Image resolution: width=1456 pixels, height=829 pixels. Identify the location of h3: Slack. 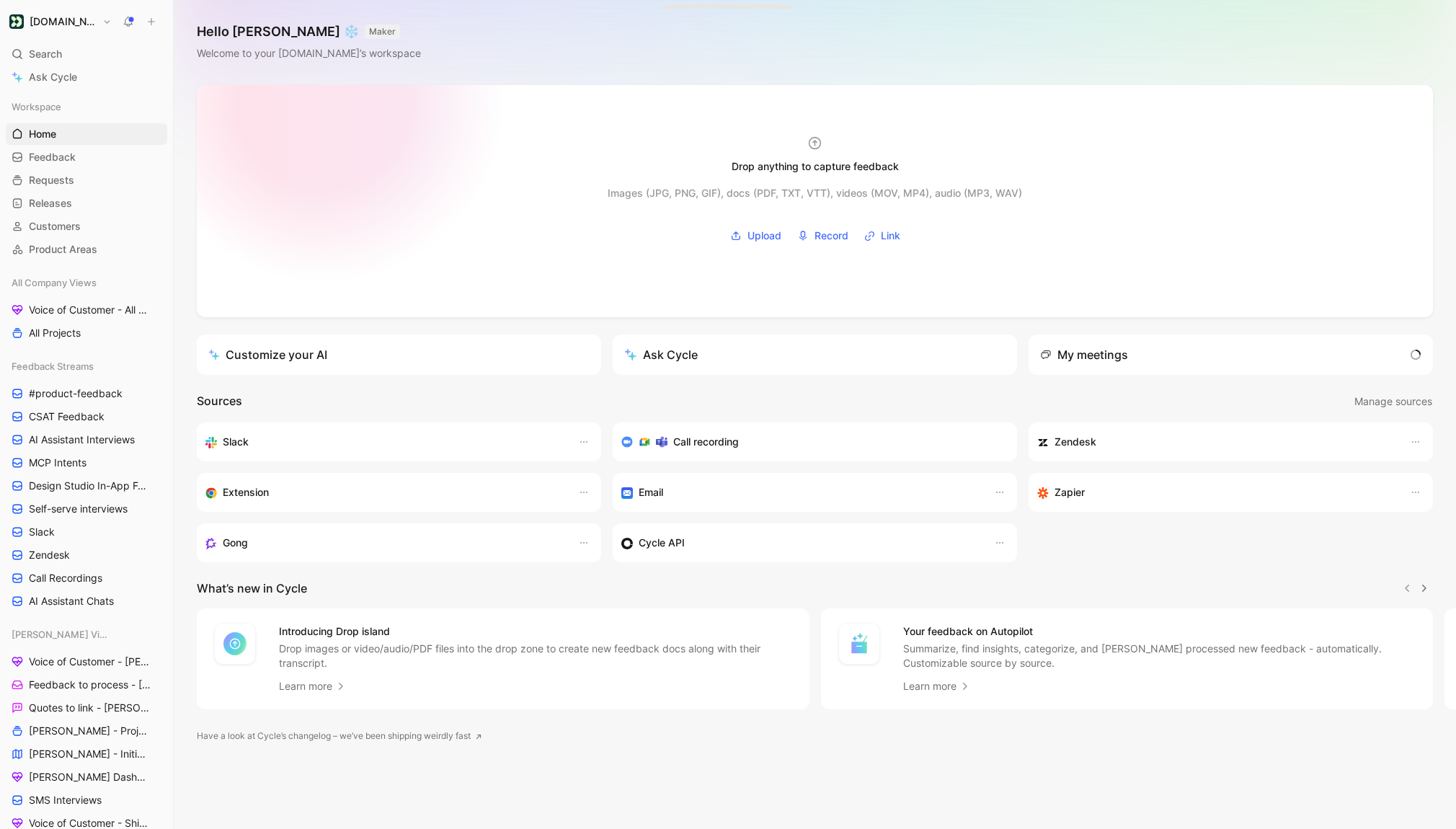
(236, 442).